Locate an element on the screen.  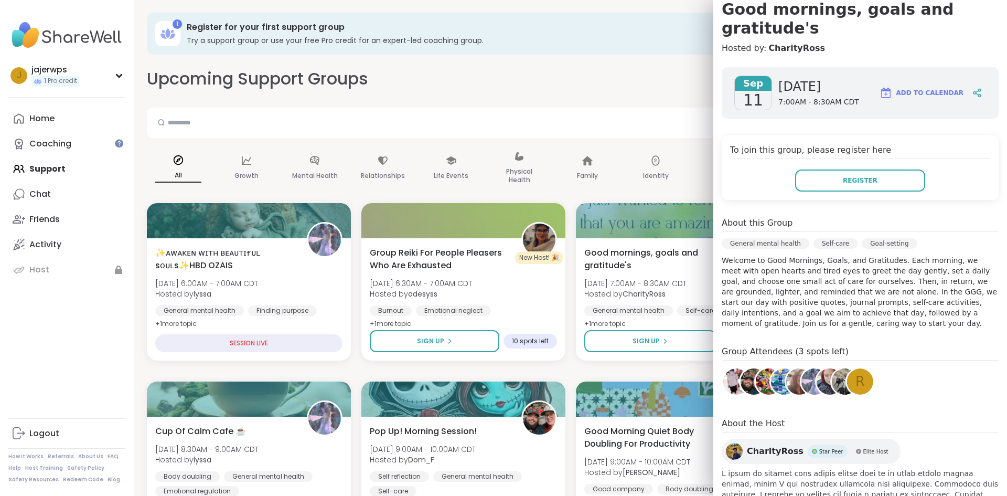
a: Host Training is located at coordinates (44, 468).